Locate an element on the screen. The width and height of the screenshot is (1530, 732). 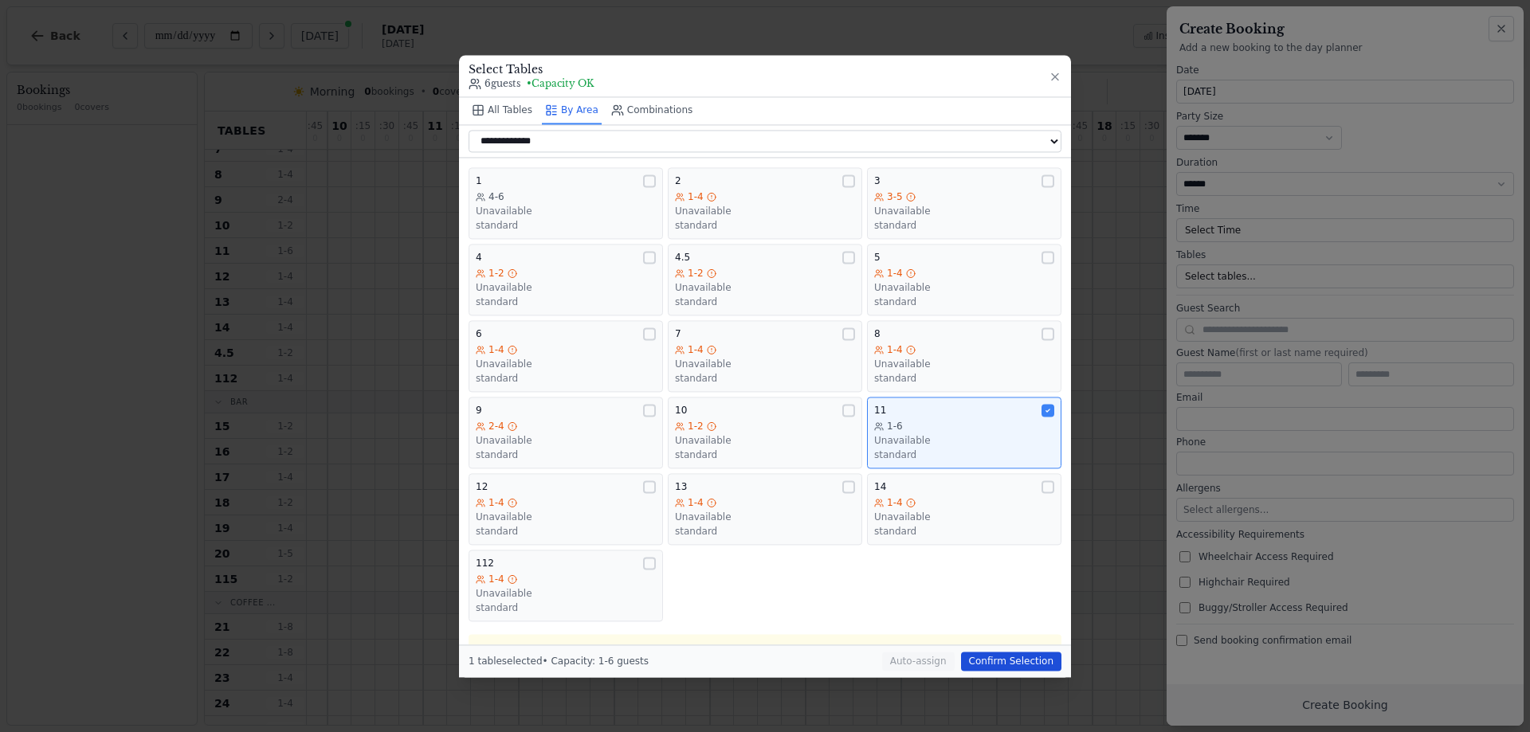
span: 12 is located at coordinates (481, 487).